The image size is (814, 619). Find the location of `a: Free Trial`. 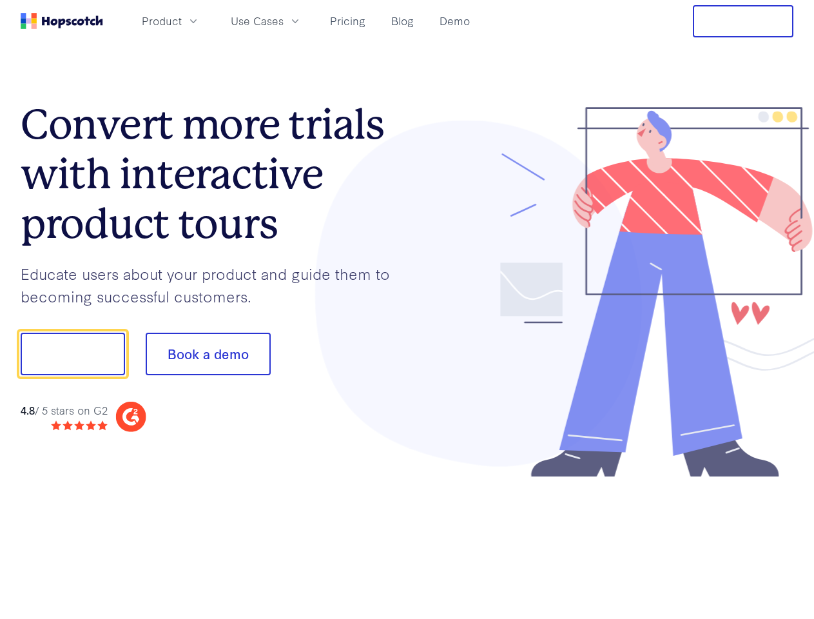

a: Free Trial is located at coordinates (743, 21).